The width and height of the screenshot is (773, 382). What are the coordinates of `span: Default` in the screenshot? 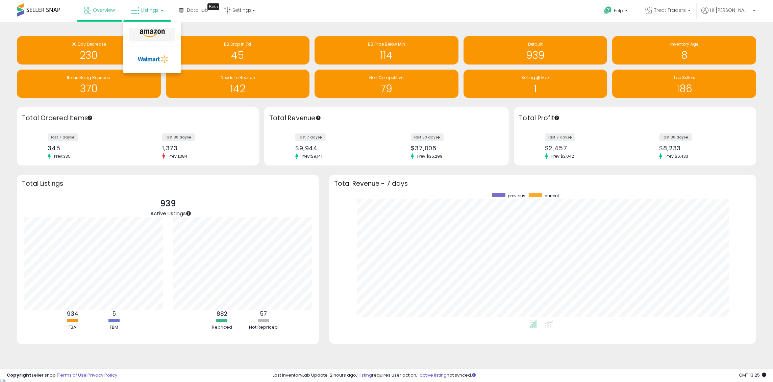 It's located at (535, 44).